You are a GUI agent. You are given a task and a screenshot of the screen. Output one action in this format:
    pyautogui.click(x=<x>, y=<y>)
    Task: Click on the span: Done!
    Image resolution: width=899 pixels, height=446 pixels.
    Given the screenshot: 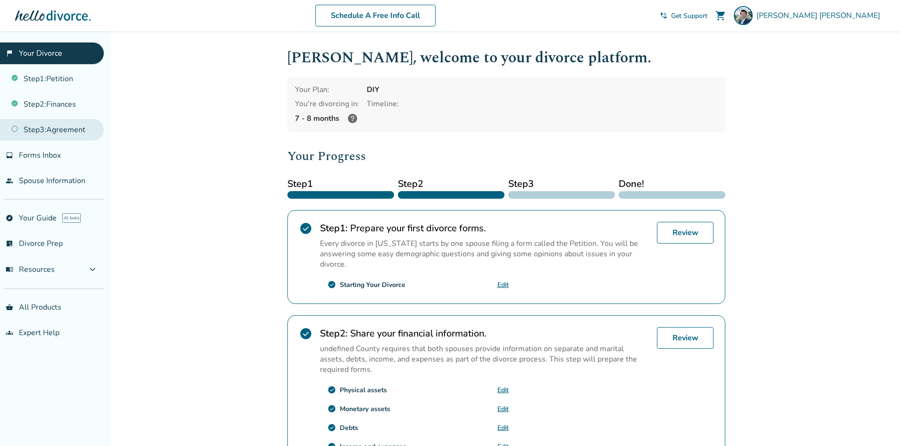 What is the action you would take?
    pyautogui.click(x=672, y=184)
    